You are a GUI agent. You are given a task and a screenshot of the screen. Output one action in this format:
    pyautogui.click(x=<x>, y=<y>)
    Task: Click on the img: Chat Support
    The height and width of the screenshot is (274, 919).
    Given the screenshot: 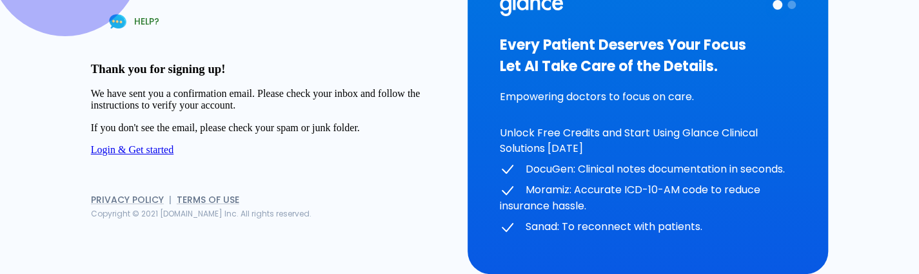 What is the action you would take?
    pyautogui.click(x=117, y=21)
    